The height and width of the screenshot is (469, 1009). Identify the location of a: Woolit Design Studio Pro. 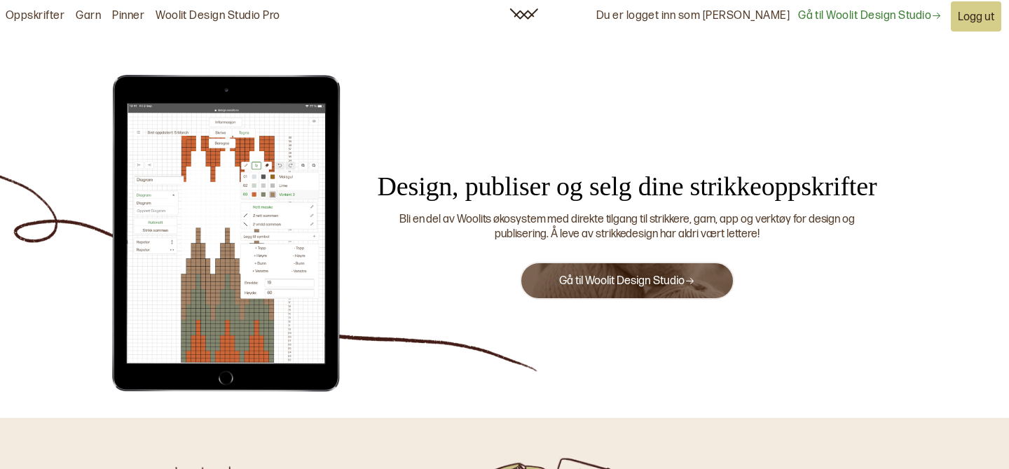
(218, 16).